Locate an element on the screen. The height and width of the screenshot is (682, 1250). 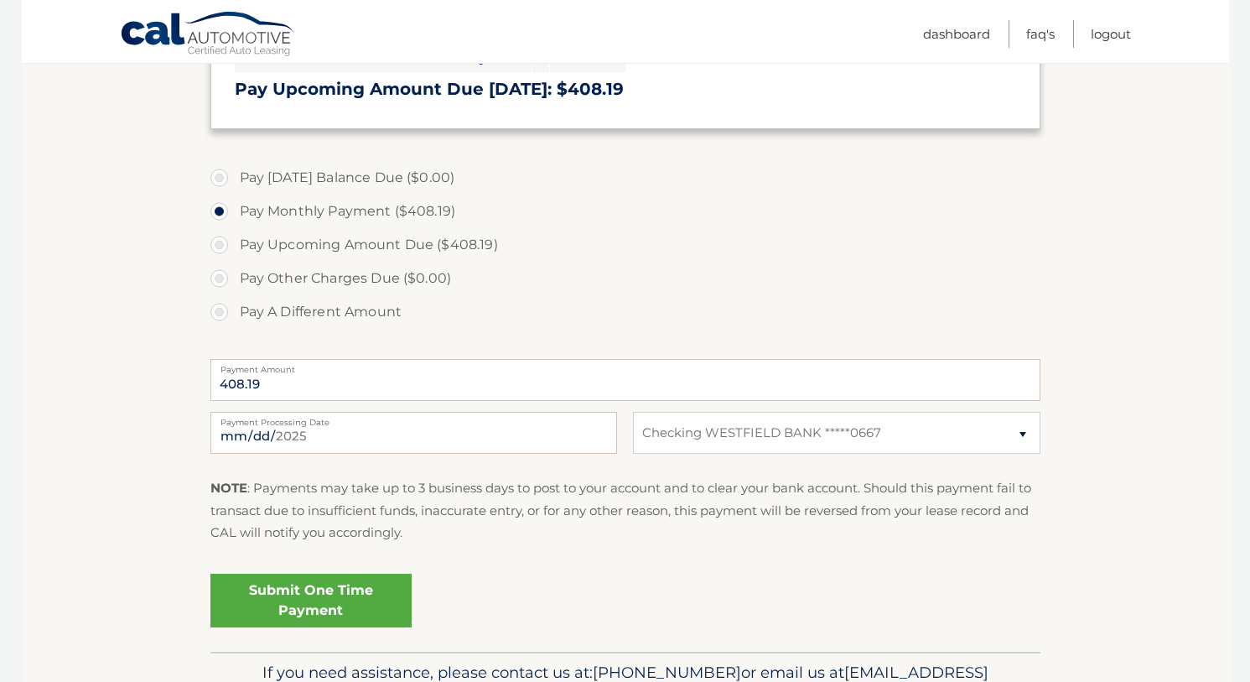
input: Payment Date is located at coordinates (413, 433).